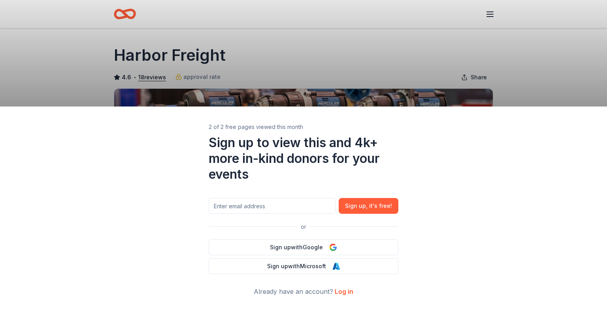 Image resolution: width=607 pixels, height=312 pixels. Describe the element at coordinates (303, 227) in the screenshot. I see `span: or` at that location.